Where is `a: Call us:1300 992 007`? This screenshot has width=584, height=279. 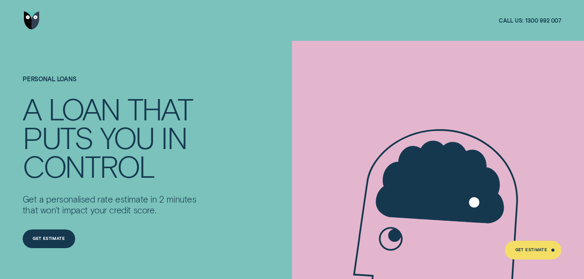 a: Call us:1300 992 007 is located at coordinates (530, 20).